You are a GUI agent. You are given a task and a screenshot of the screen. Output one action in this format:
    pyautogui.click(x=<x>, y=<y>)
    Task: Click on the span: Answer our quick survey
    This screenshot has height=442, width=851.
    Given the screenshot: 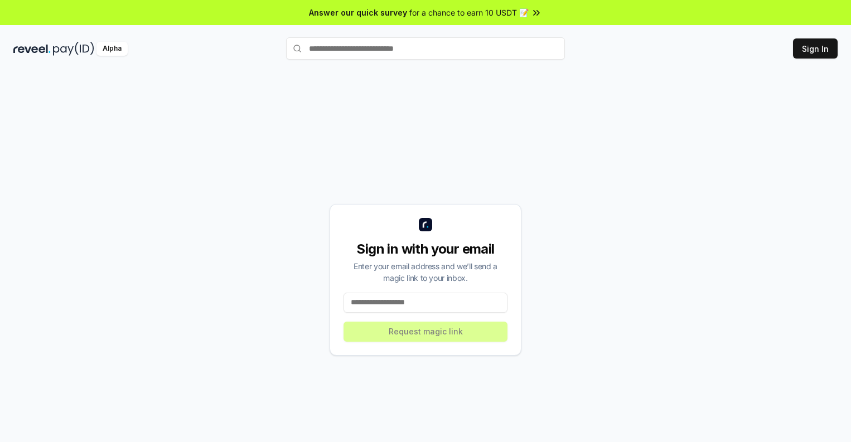 What is the action you would take?
    pyautogui.click(x=358, y=12)
    